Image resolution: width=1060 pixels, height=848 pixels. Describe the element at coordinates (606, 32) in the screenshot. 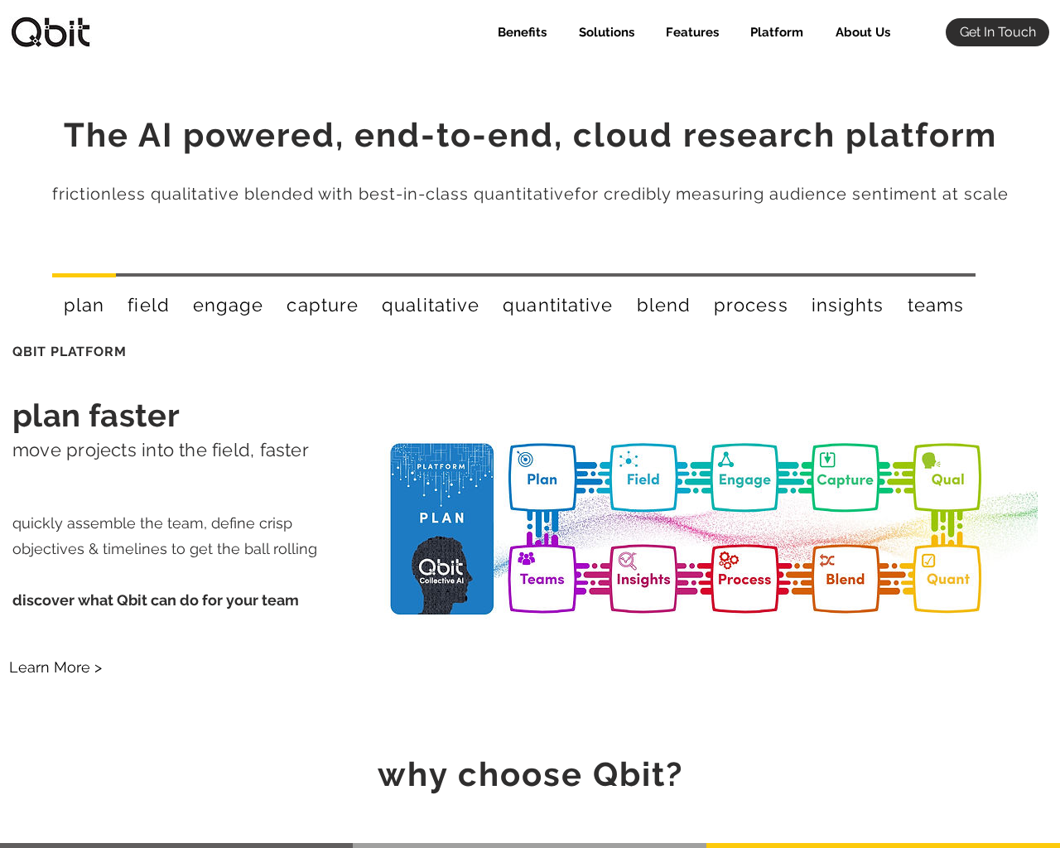

I see `p: Solutions` at that location.